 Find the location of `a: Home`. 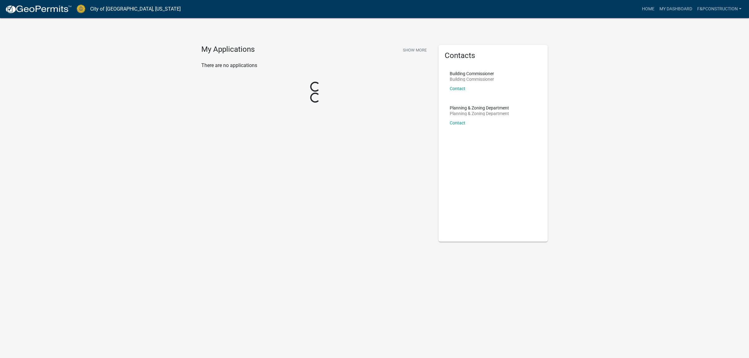

a: Home is located at coordinates (648, 9).